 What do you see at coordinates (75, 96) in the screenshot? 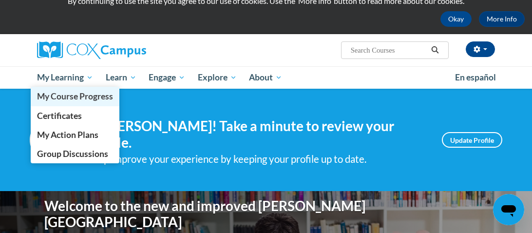
I see `a: My Course Progress` at bounding box center [75, 96].